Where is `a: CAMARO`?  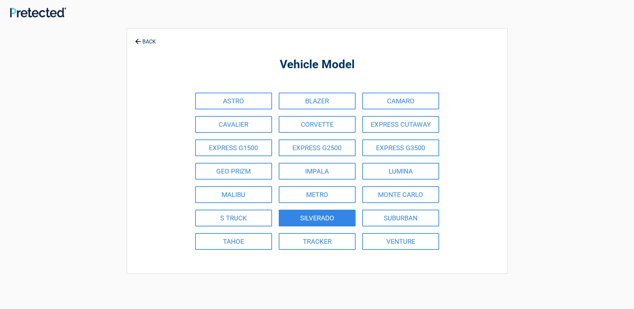
a: CAMARO is located at coordinates (401, 101).